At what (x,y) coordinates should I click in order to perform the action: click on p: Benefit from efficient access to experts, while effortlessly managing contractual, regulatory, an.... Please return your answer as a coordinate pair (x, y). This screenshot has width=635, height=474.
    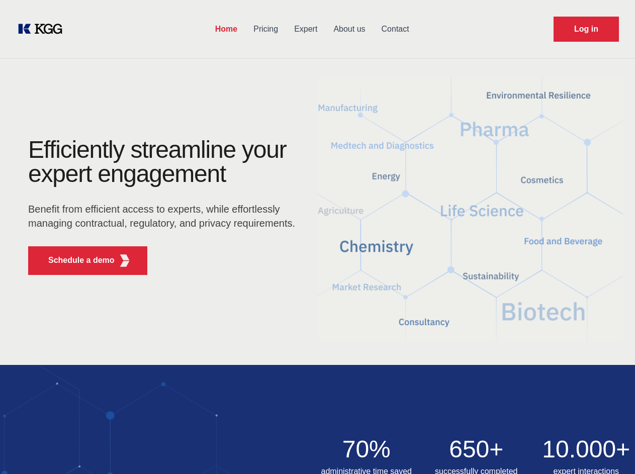
    Looking at the image, I should click on (165, 216).